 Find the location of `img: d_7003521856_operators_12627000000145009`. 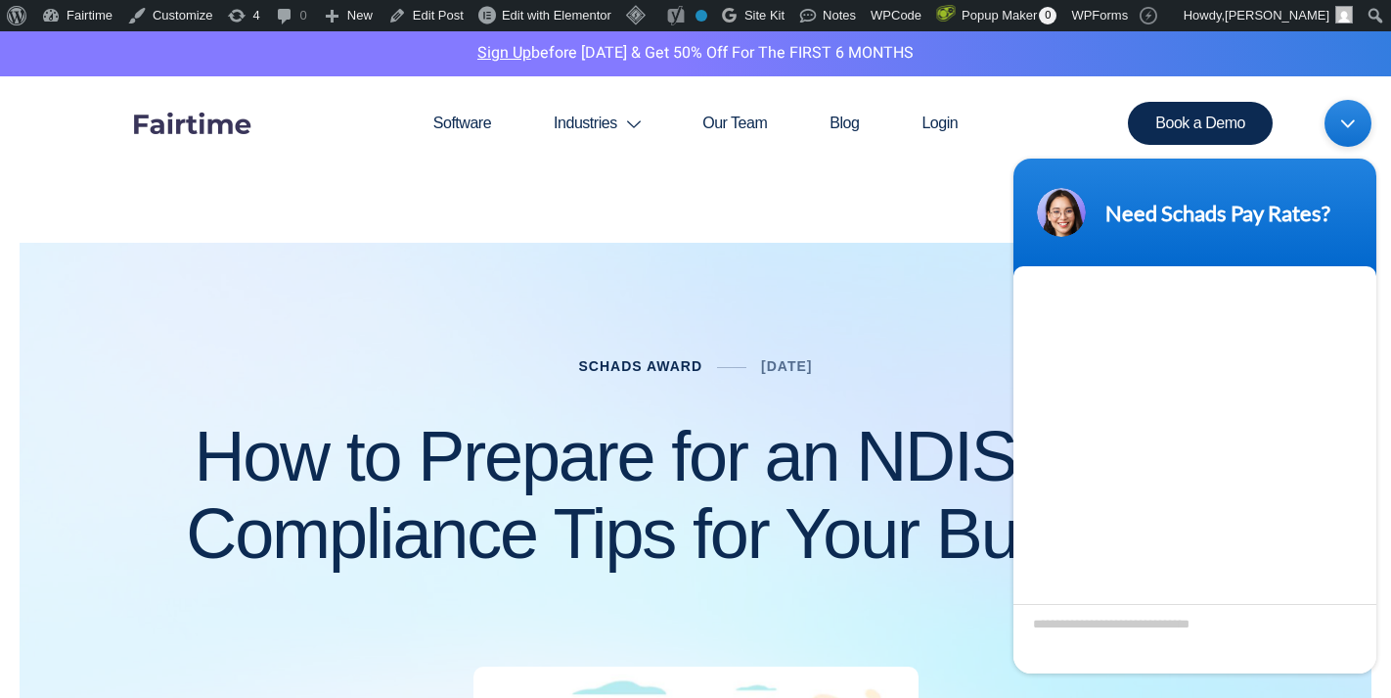

img: d_7003521856_operators_12627000000145009 is located at coordinates (58, 122).